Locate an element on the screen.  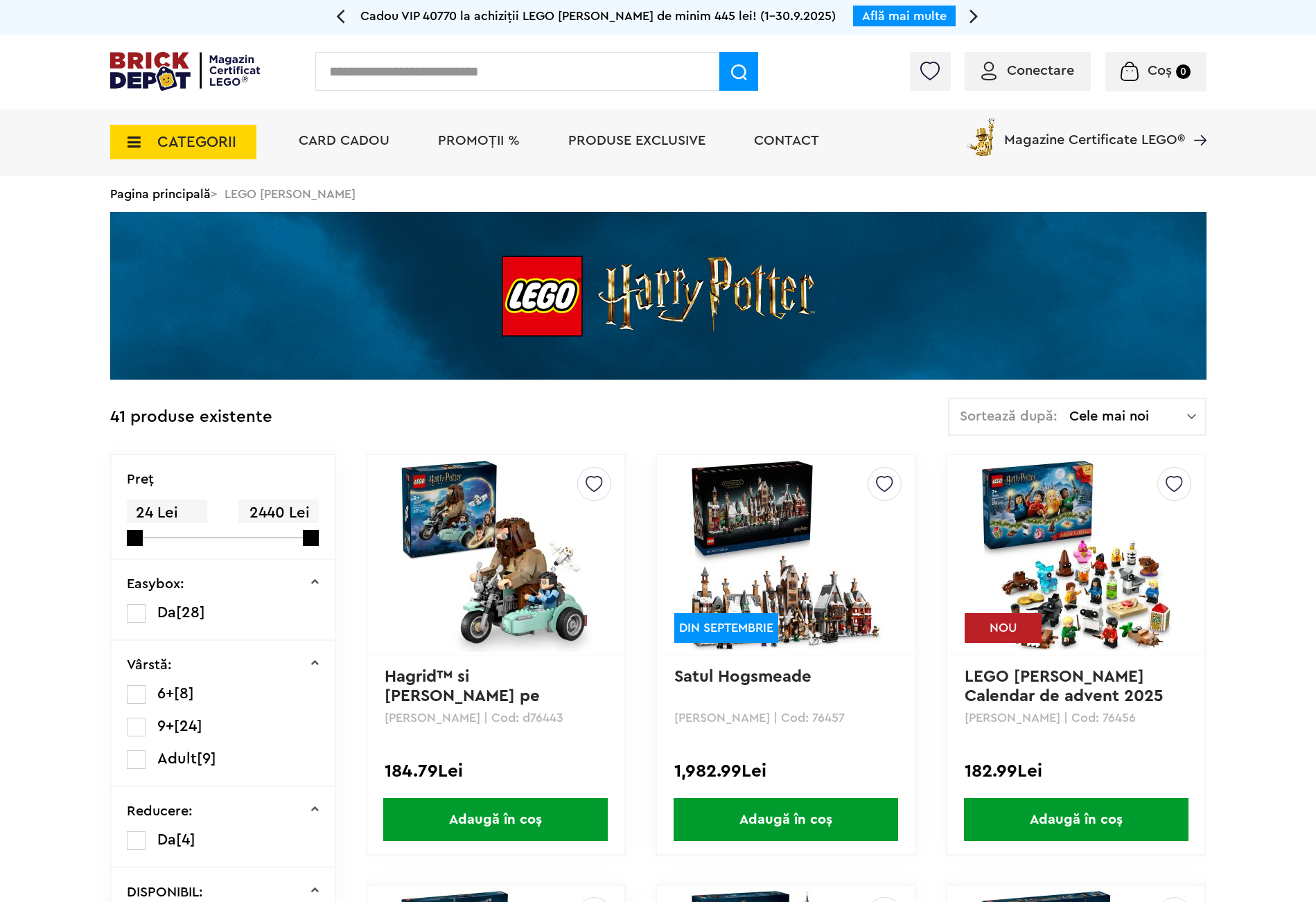
a: PROMOȚII % is located at coordinates (479, 140).